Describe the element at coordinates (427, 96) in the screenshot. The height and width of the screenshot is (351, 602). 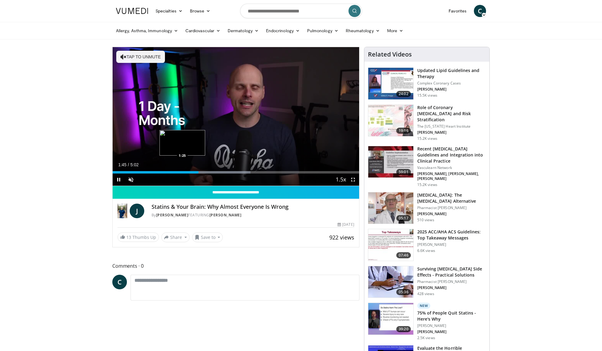
I see `p: 15.5K views` at that location.